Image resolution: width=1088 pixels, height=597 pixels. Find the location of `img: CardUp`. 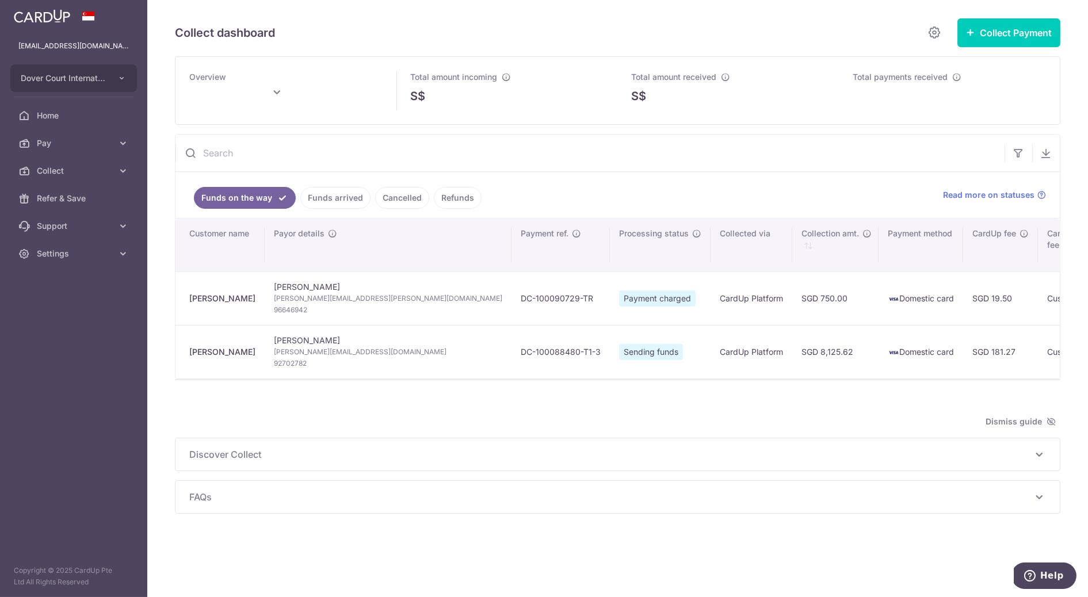

img: CardUp is located at coordinates (42, 16).